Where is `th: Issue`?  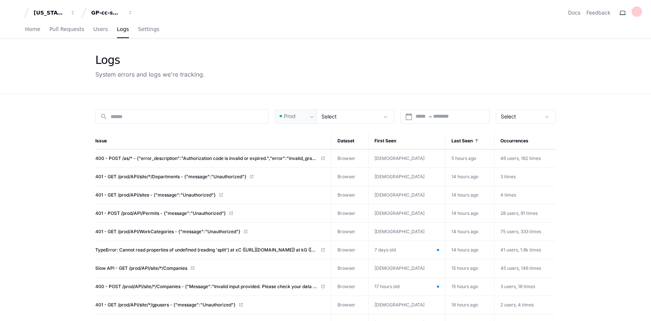
th: Issue is located at coordinates (213, 141).